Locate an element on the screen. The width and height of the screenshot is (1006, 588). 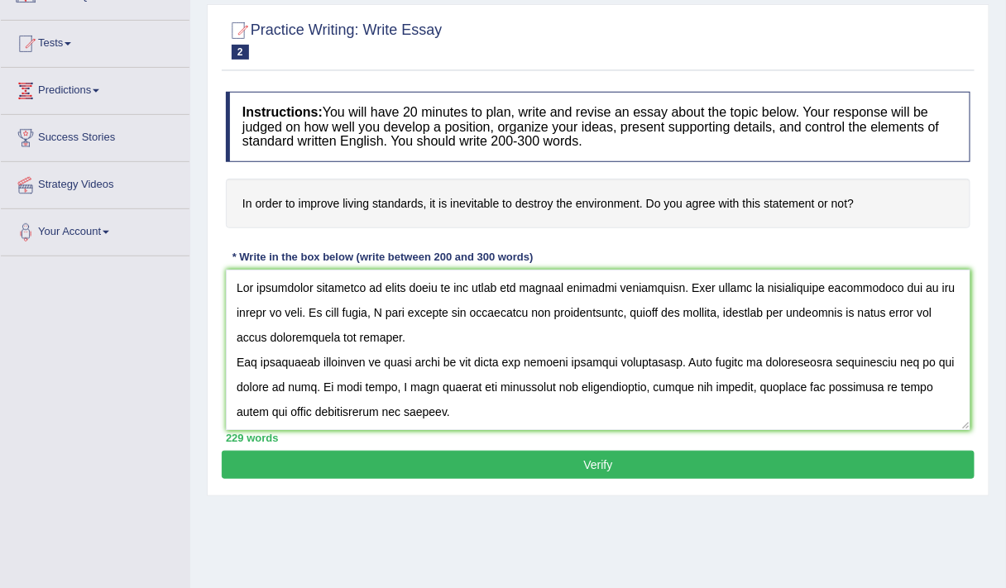
a: Success Stories is located at coordinates (95, 136).